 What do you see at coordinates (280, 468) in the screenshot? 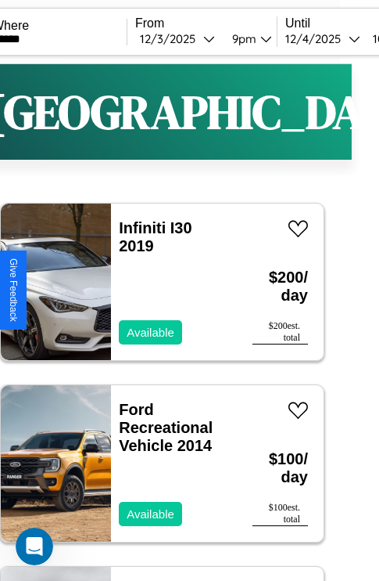
I see `h3: $ 100 / day` at bounding box center [280, 468].